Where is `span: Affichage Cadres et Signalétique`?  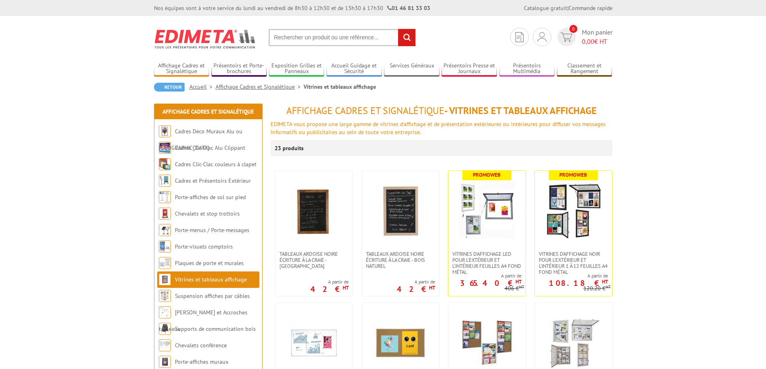 span: Affichage Cadres et Signalétique is located at coordinates (365, 111).